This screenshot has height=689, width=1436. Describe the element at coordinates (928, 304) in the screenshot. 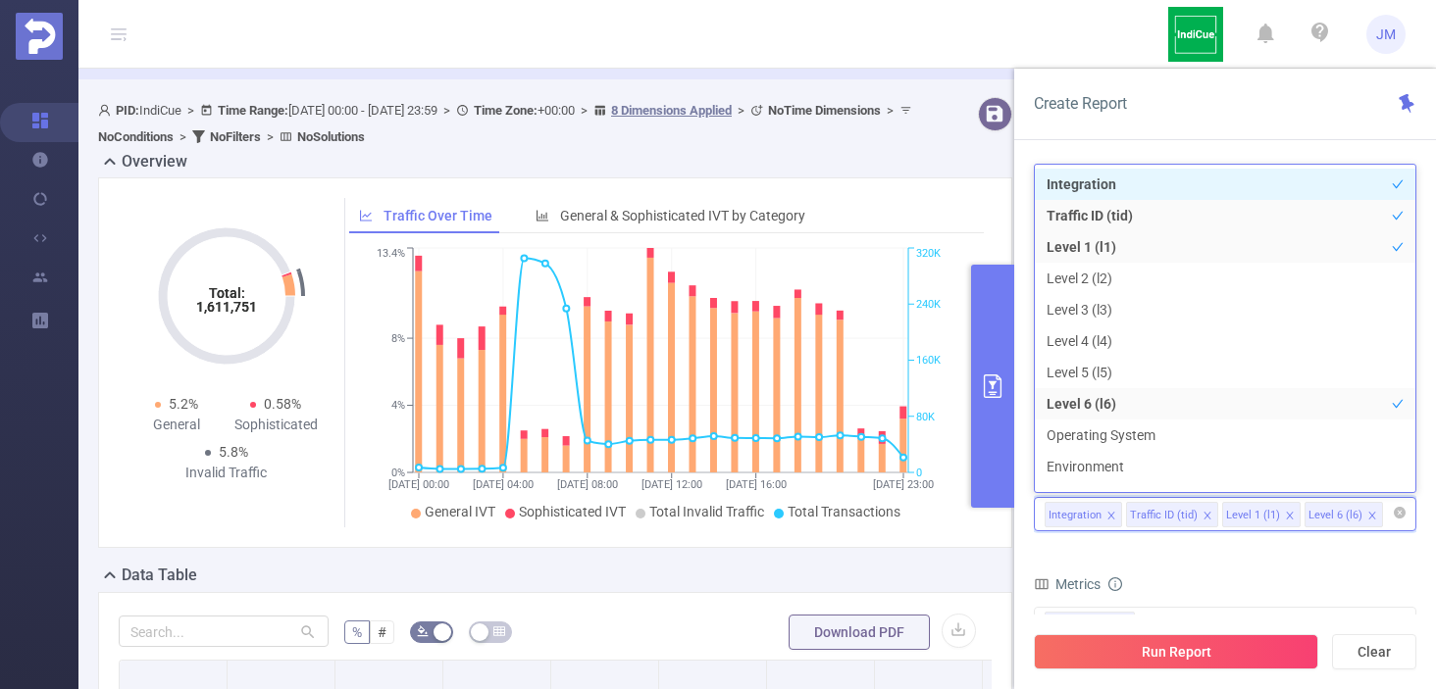

I see `tspan: 240K` at that location.